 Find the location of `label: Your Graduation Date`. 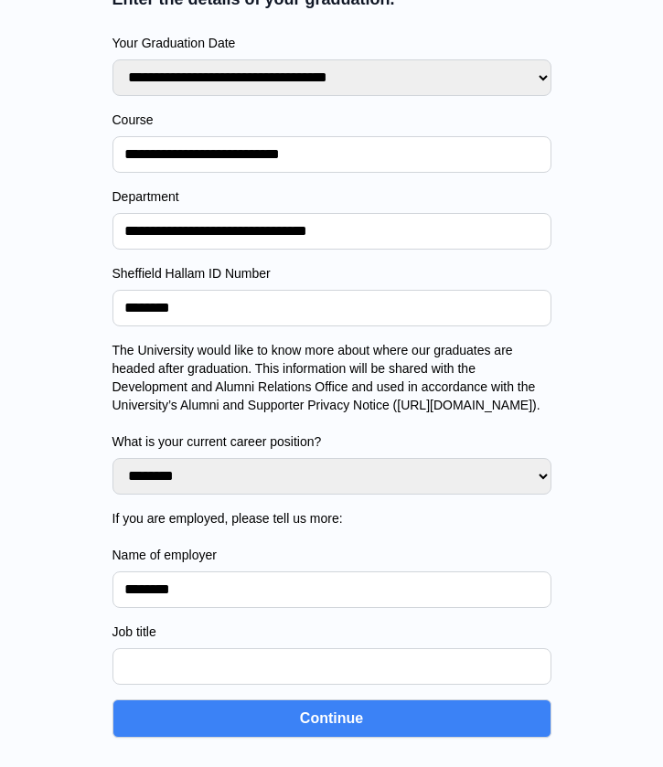

label: Your Graduation Date is located at coordinates (332, 43).